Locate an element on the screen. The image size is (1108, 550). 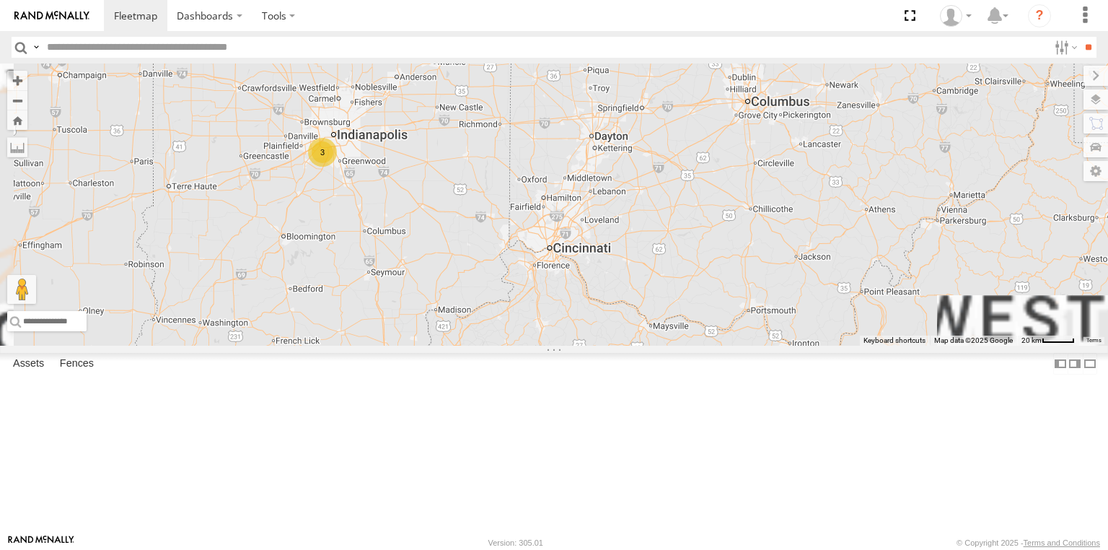
button: Zoom Home is located at coordinates (17, 120).